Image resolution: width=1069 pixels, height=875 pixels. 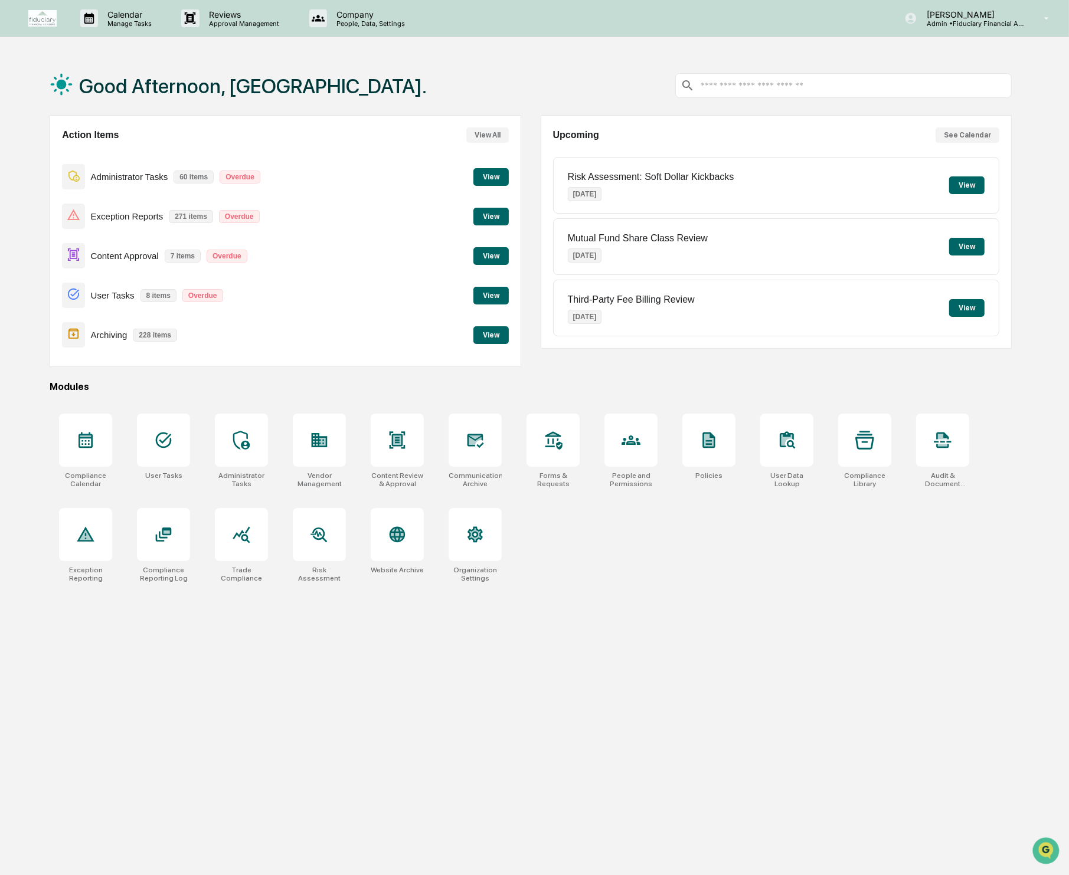 What do you see at coordinates (42, 18) in the screenshot?
I see `img: logo` at bounding box center [42, 18].